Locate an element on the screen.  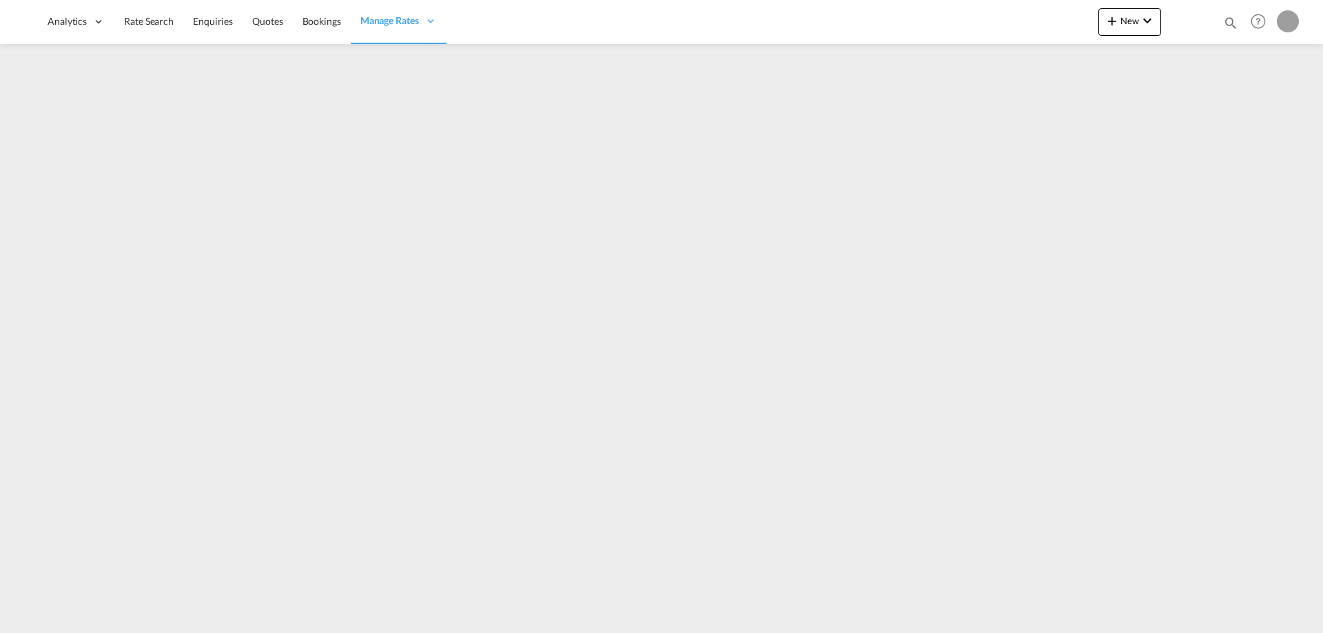
md-icon: icon-chevron-down is located at coordinates (1148, 21).